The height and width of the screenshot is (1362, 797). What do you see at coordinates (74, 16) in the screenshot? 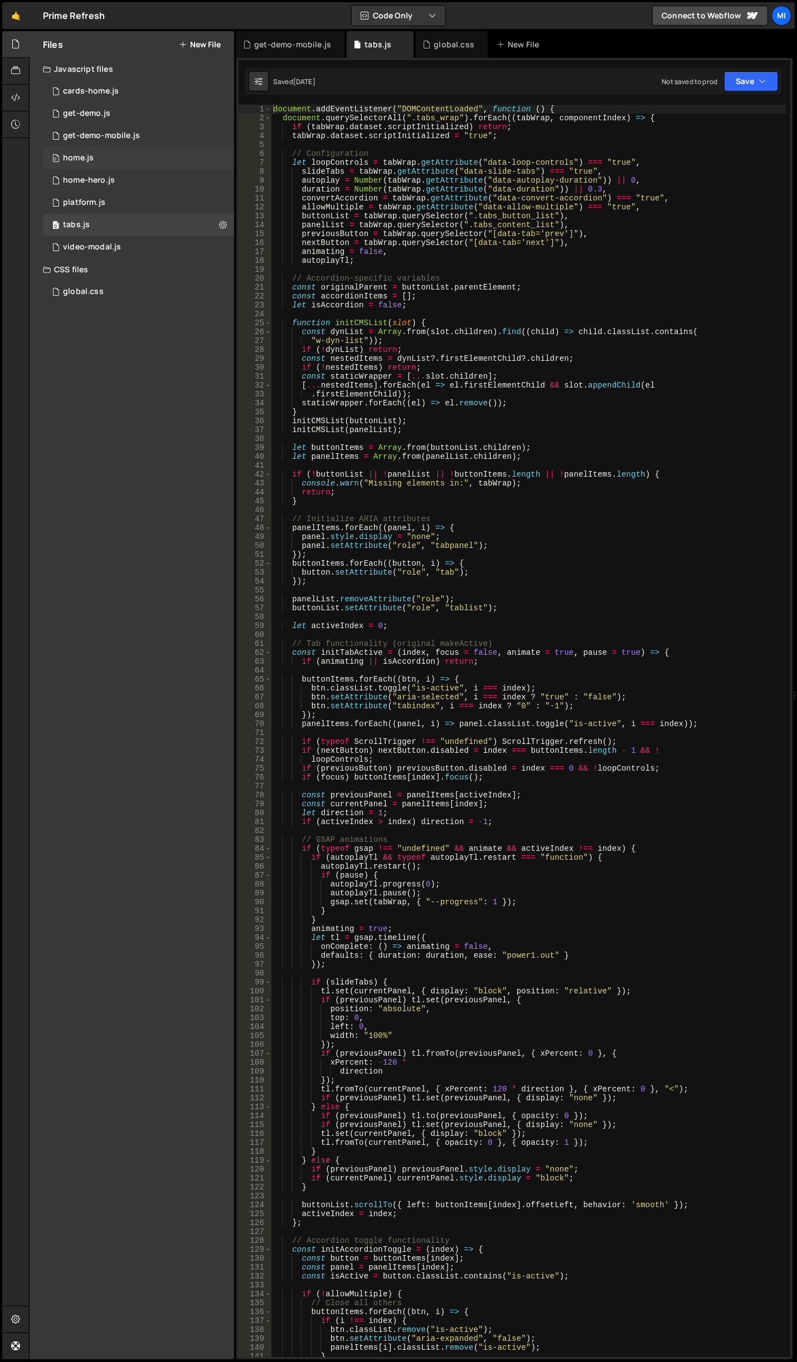
I see `div: Prime Refresh` at bounding box center [74, 16].